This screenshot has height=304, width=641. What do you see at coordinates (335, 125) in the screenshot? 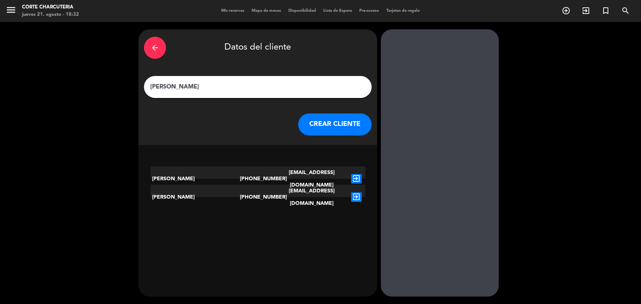
I see `button: CREAR CLIENTE` at bounding box center [335, 125].